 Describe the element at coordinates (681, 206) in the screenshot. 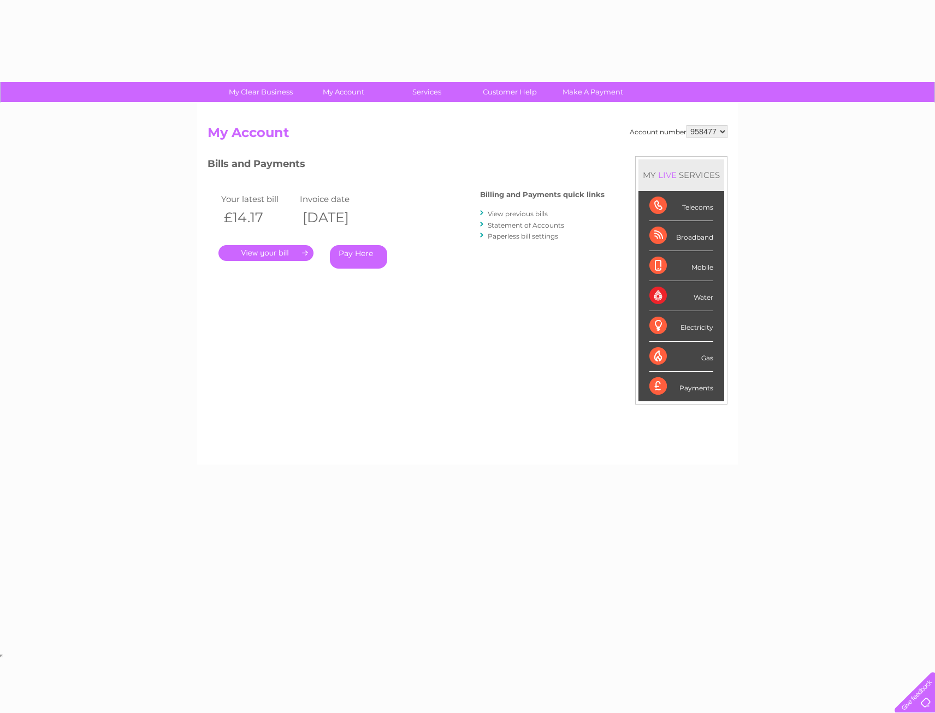

I see `div: Telecoms` at that location.